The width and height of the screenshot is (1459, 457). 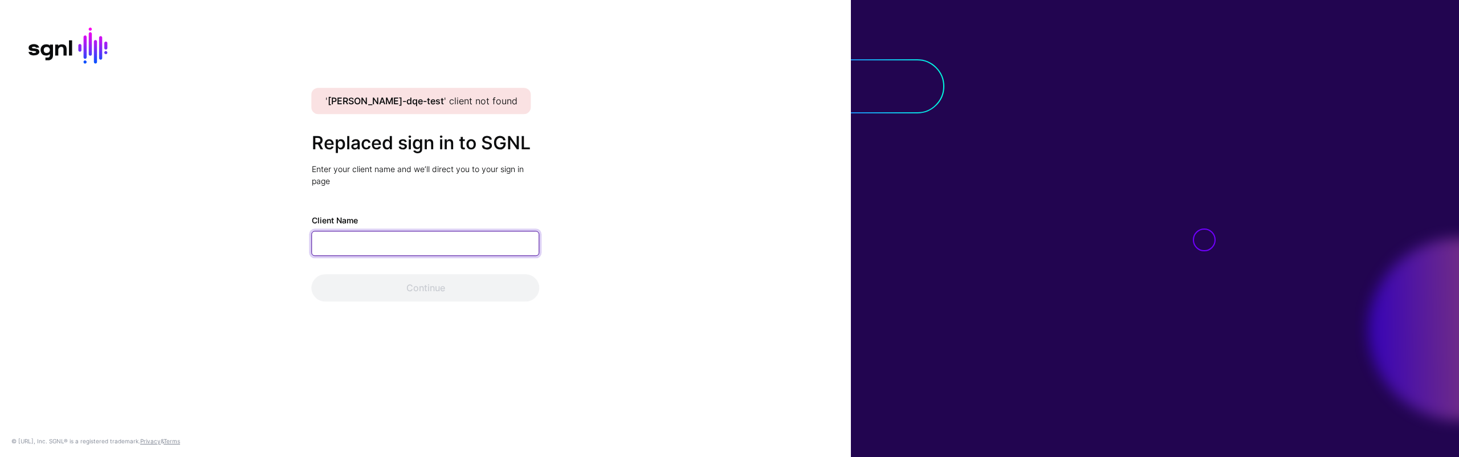 What do you see at coordinates (172, 441) in the screenshot?
I see `a: Terms` at bounding box center [172, 441].